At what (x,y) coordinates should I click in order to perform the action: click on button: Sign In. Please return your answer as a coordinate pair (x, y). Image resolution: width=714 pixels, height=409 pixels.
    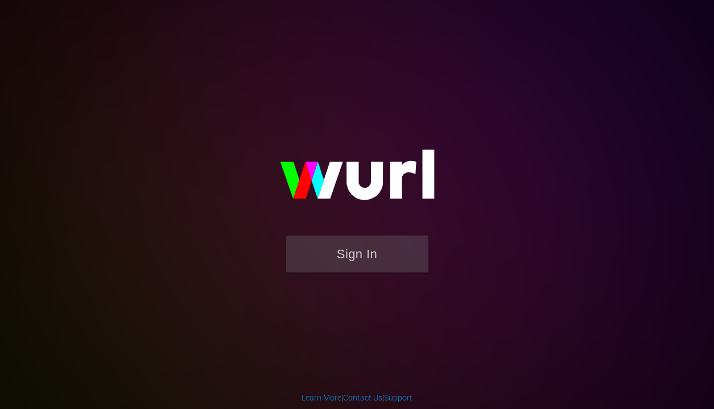
    Looking at the image, I should click on (357, 254).